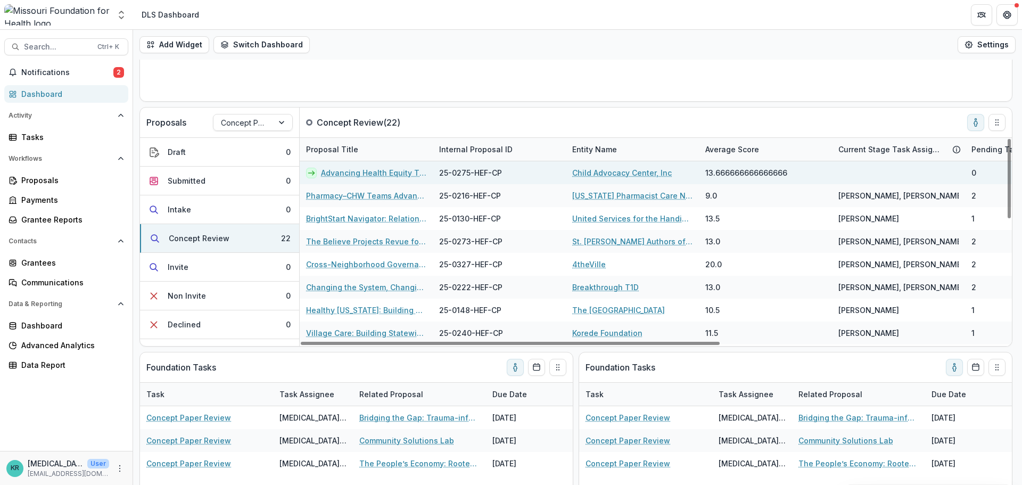 The image size is (1022, 485). I want to click on p: Concept Review ( 22 ), so click(358, 122).